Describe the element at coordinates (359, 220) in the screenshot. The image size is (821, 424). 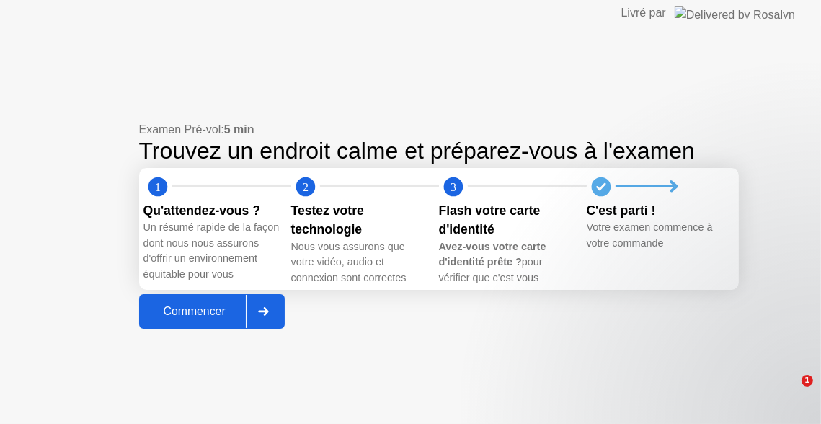
I see `div: Testez votre technologie` at that location.